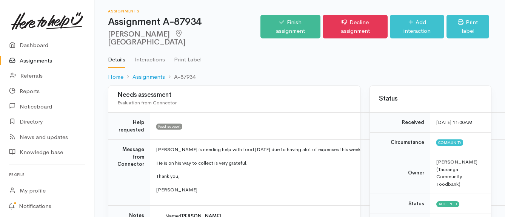 Image resolution: width=505 pixels, height=217 pixels. Describe the element at coordinates (290, 26) in the screenshot. I see `a: Finish assignment` at that location.